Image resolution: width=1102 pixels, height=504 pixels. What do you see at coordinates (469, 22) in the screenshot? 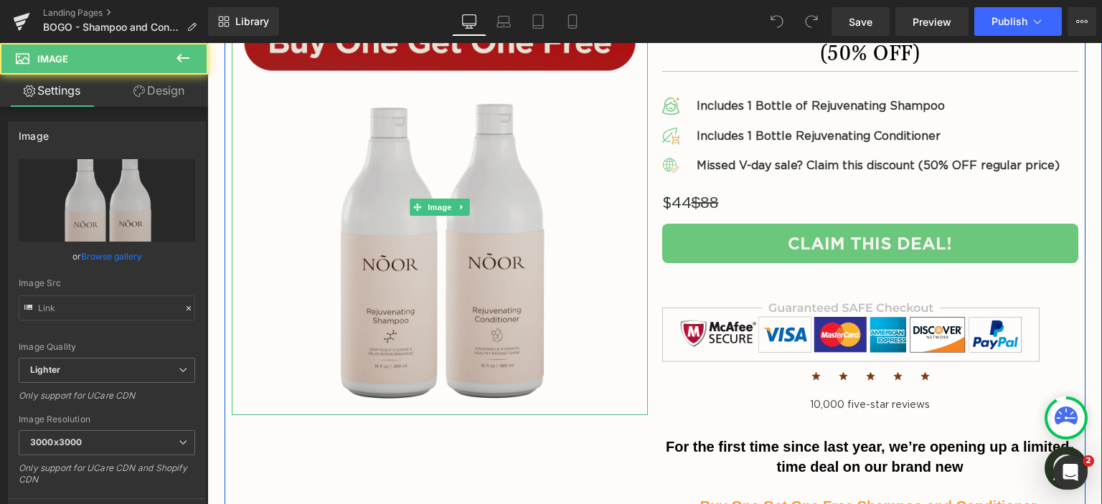
I see `a: Desktop` at bounding box center [469, 22].